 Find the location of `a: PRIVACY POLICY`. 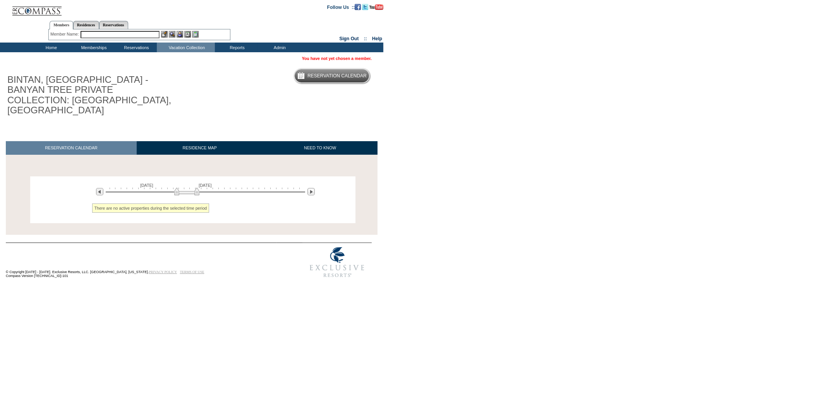

a: PRIVACY POLICY is located at coordinates (163, 272).